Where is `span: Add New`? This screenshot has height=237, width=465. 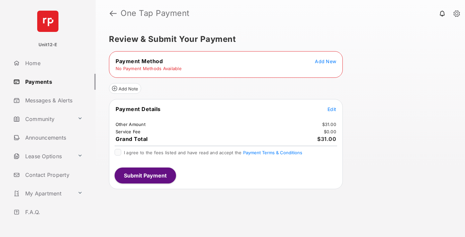
span: Add New is located at coordinates (326, 61).